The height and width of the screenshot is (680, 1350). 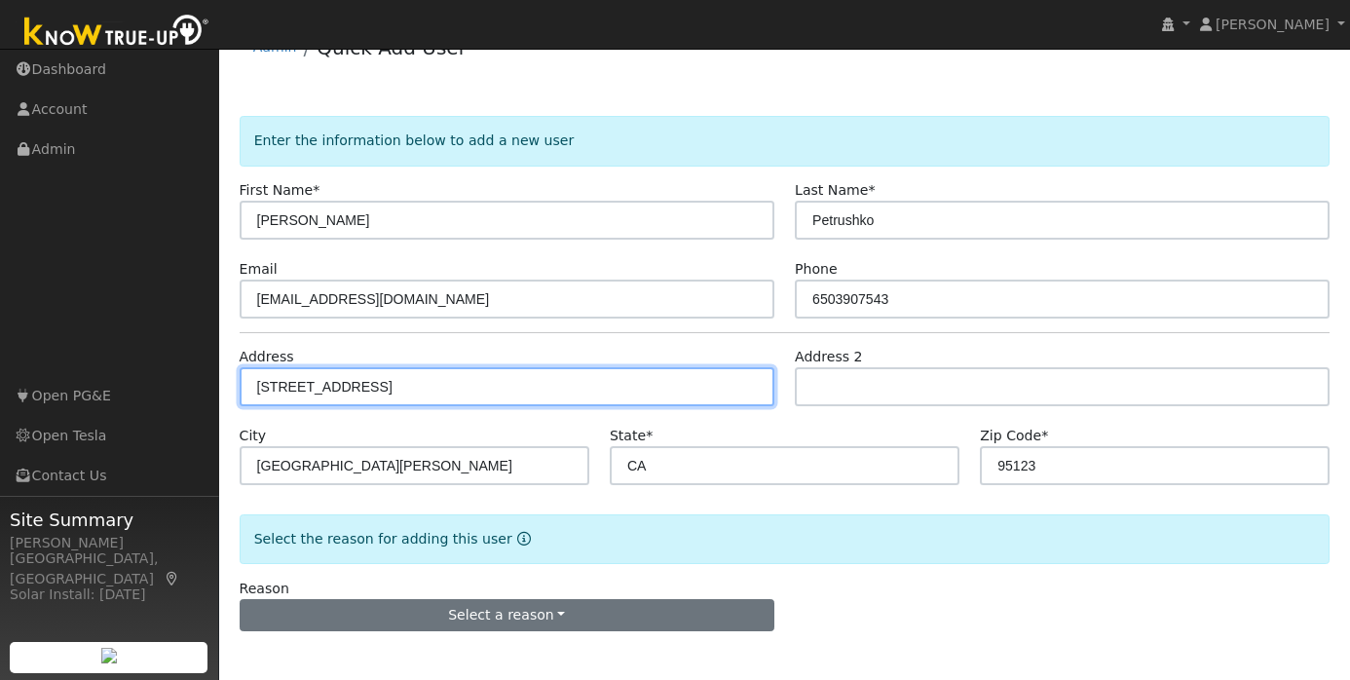 I want to click on label: Zip Code, so click(x=1014, y=436).